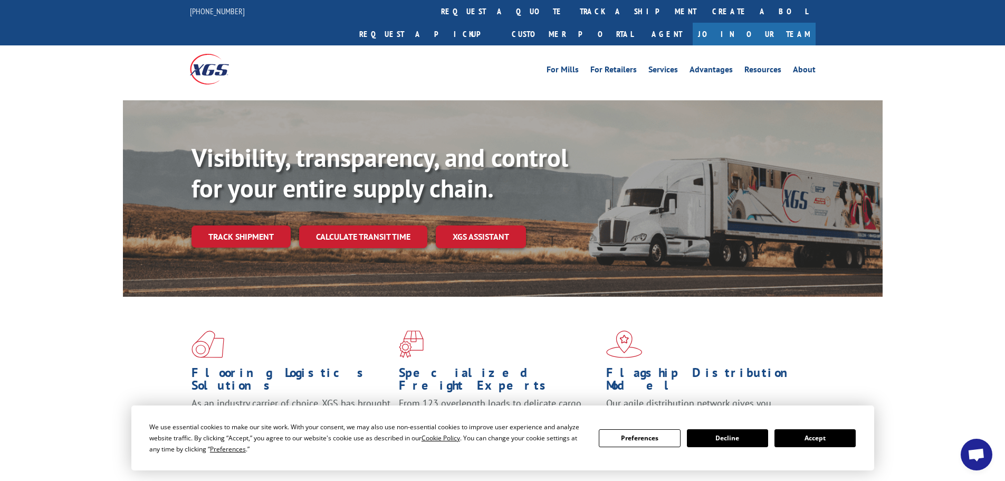 This screenshot has width=1005, height=481. I want to click on a: For Retailers, so click(614, 71).